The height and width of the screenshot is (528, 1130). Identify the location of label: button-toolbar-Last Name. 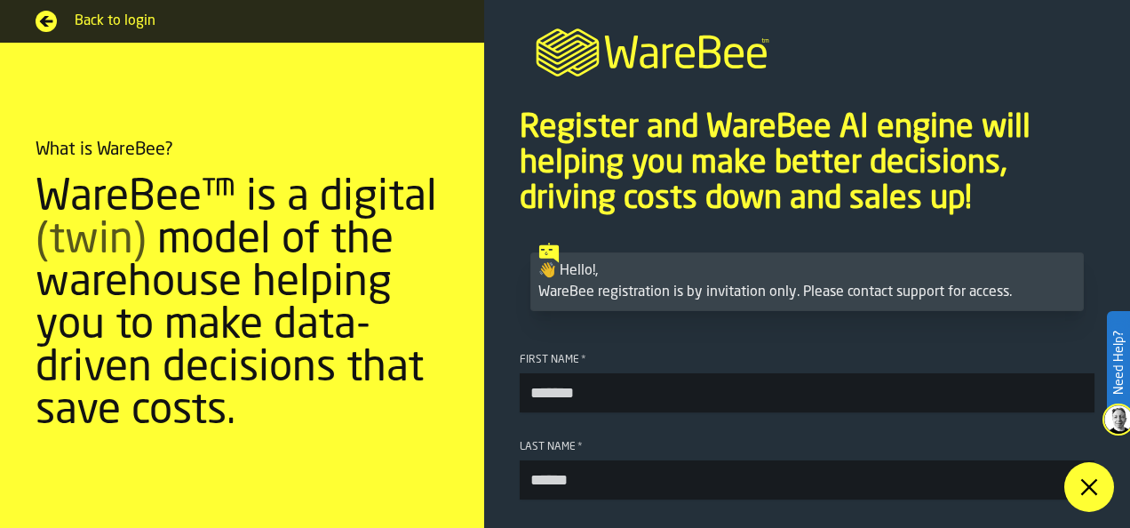
(806, 470).